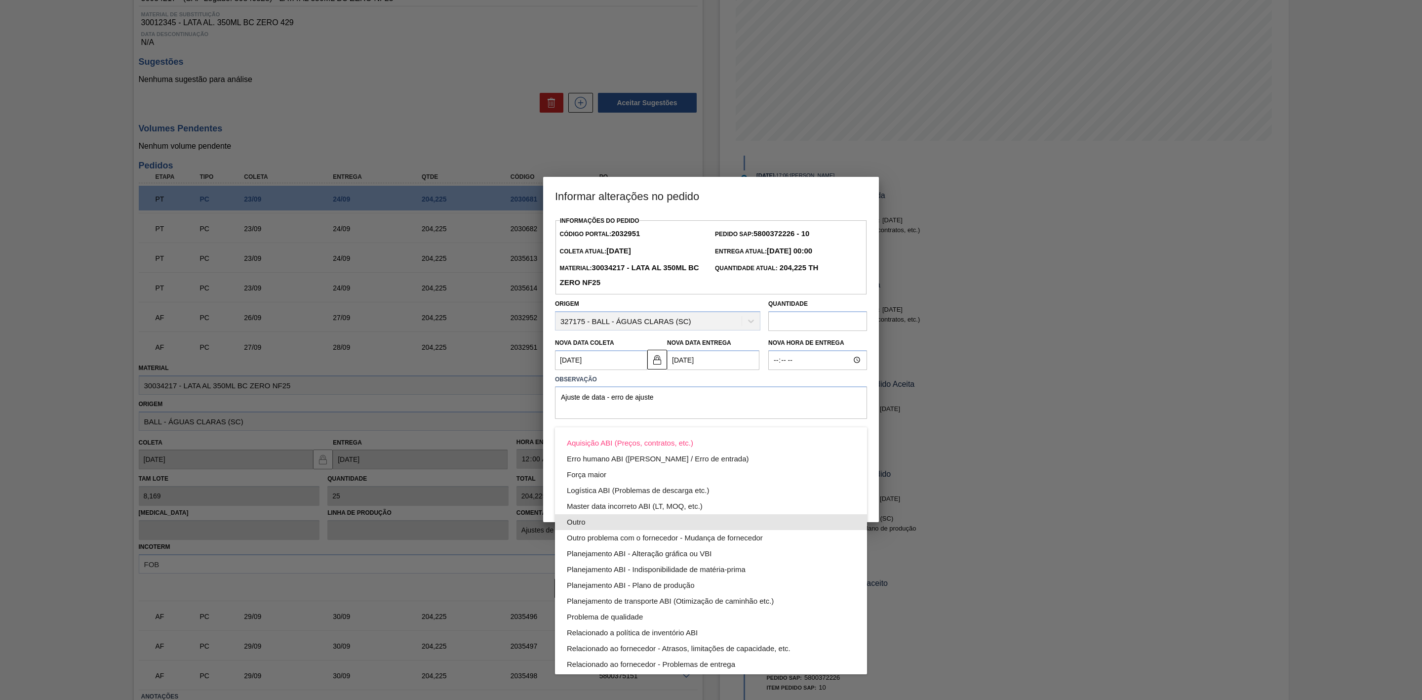 The height and width of the screenshot is (700, 1422). I want to click on div: Relacionado ao fornecedor - Atrasos, limitações de capacidade, etc., so click(711, 648).